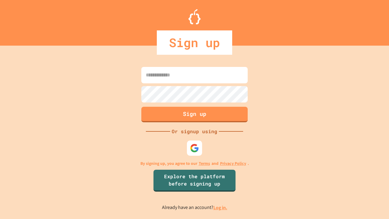 The height and width of the screenshot is (219, 389). What do you see at coordinates (194, 207) in the screenshot?
I see `p: Already have an account?` at bounding box center [194, 207].